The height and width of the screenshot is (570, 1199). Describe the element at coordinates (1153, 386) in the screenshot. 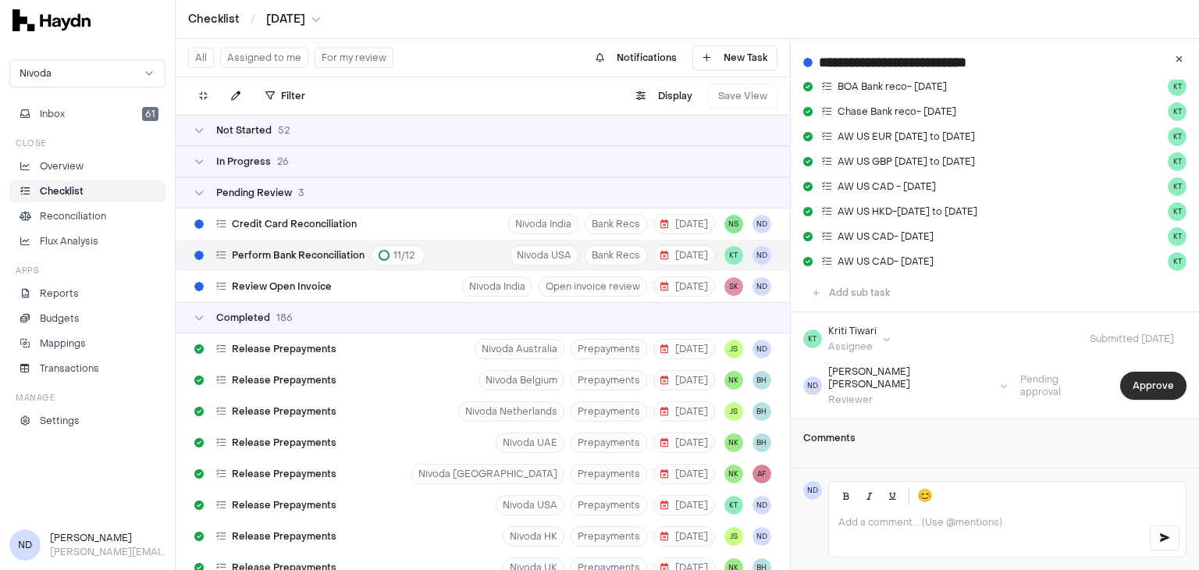

I see `button: Approve` at that location.